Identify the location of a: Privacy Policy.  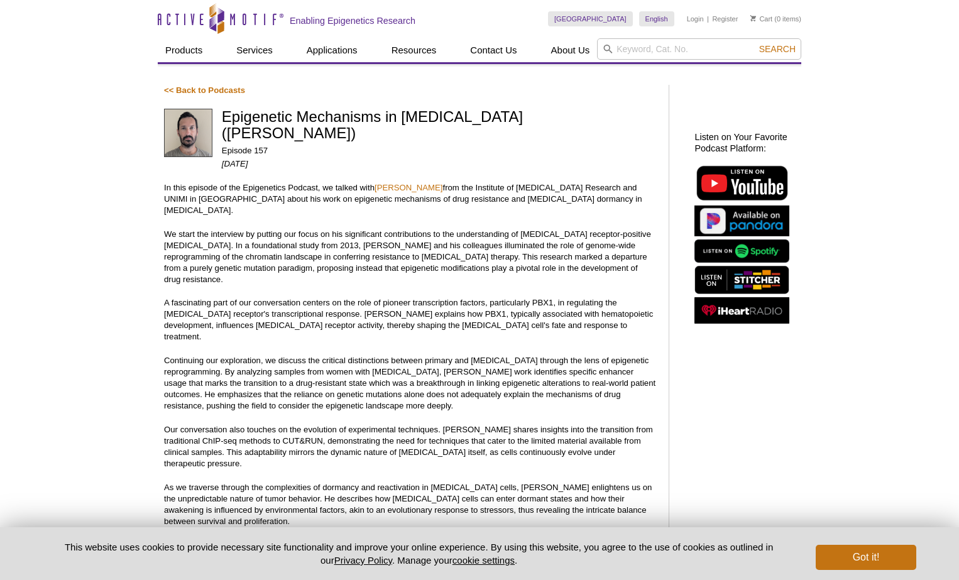
(363, 560).